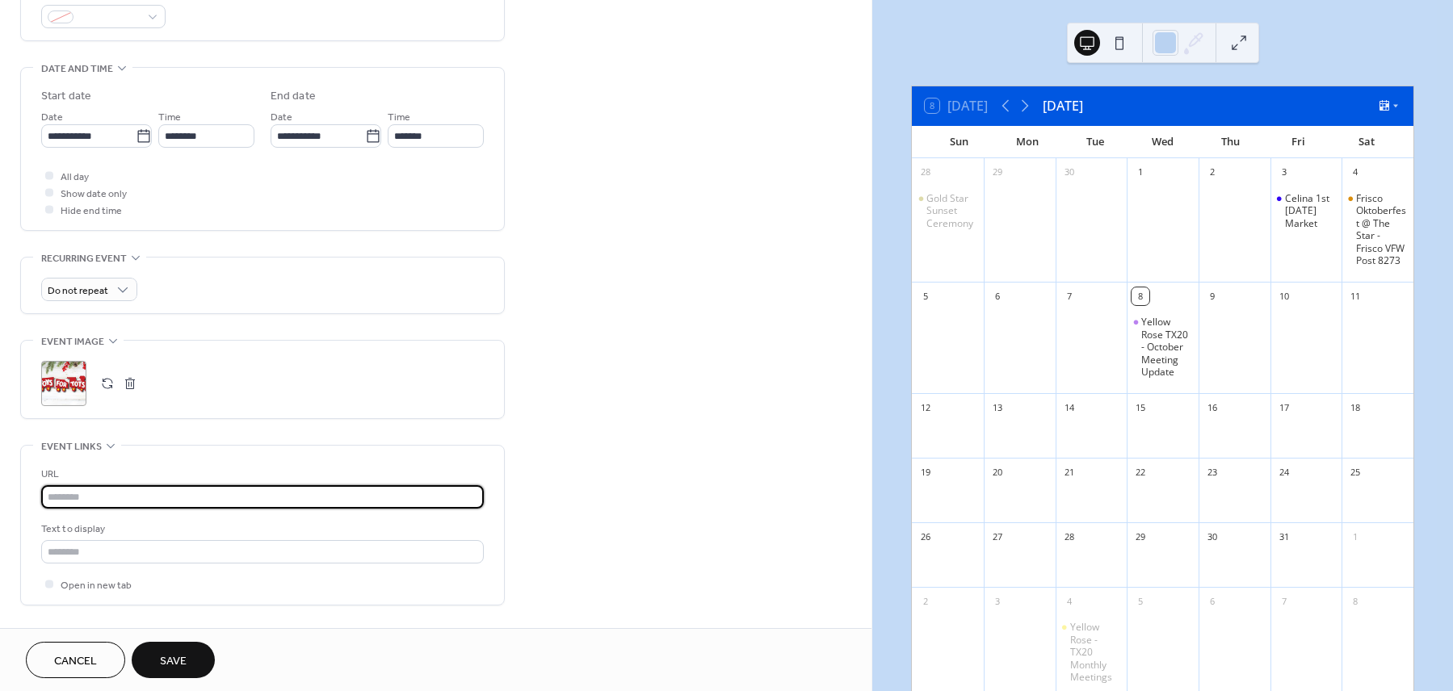 The width and height of the screenshot is (1453, 691). What do you see at coordinates (96, 586) in the screenshot?
I see `span: Open in new tab` at bounding box center [96, 586].